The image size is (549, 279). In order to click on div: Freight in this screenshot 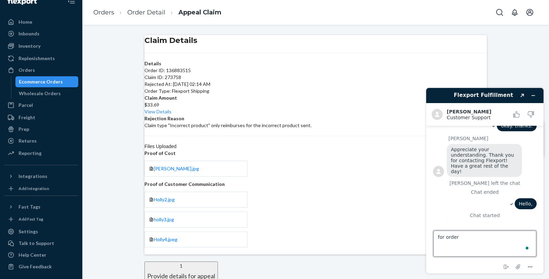, I will do `click(27, 117)`.